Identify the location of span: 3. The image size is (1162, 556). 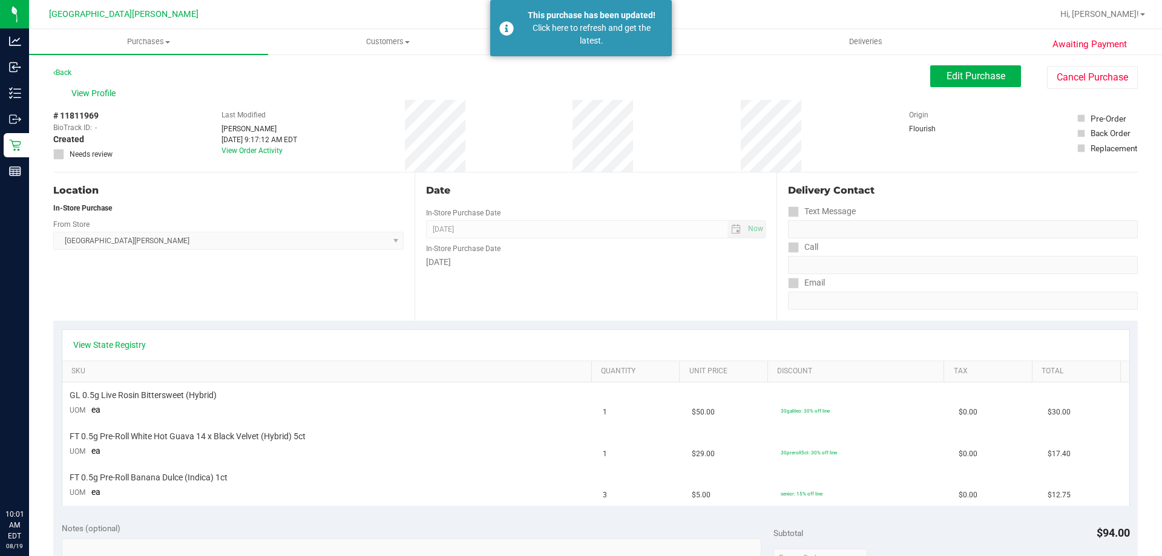
(605, 495).